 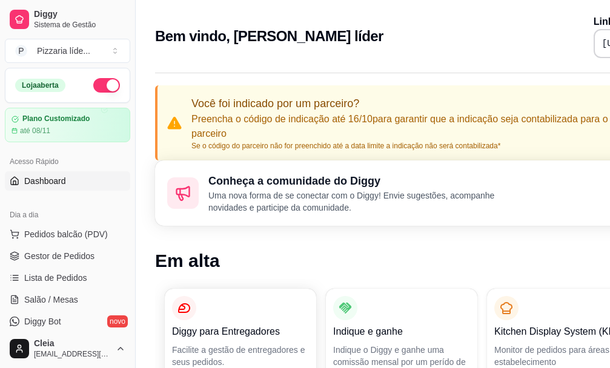 What do you see at coordinates (59, 256) in the screenshot?
I see `span: Gestor de Pedidos` at bounding box center [59, 256].